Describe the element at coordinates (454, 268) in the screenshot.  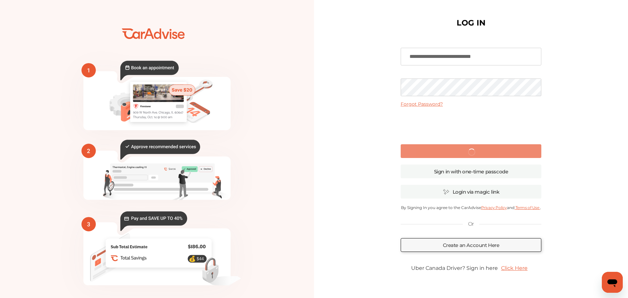
I see `span: Uber Canada Driver? Sign in here` at that location.